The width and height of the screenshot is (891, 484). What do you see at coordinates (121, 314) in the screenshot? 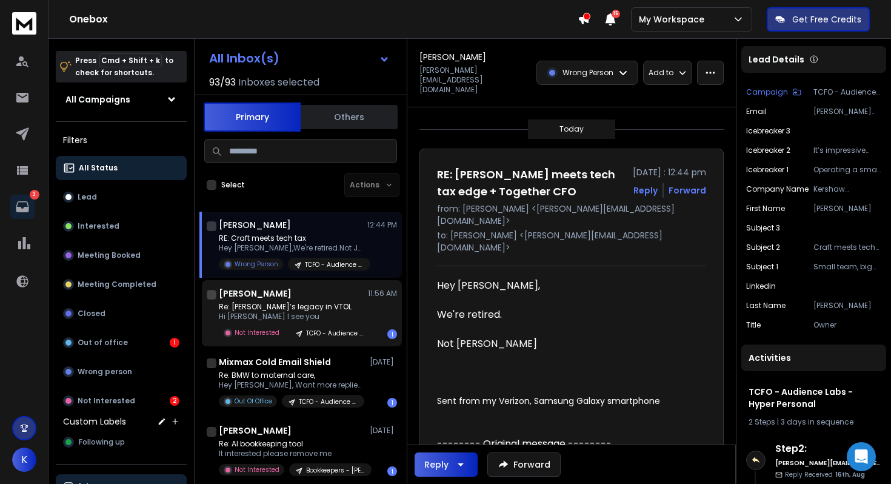
I see `button: Closed` at bounding box center [121, 314].